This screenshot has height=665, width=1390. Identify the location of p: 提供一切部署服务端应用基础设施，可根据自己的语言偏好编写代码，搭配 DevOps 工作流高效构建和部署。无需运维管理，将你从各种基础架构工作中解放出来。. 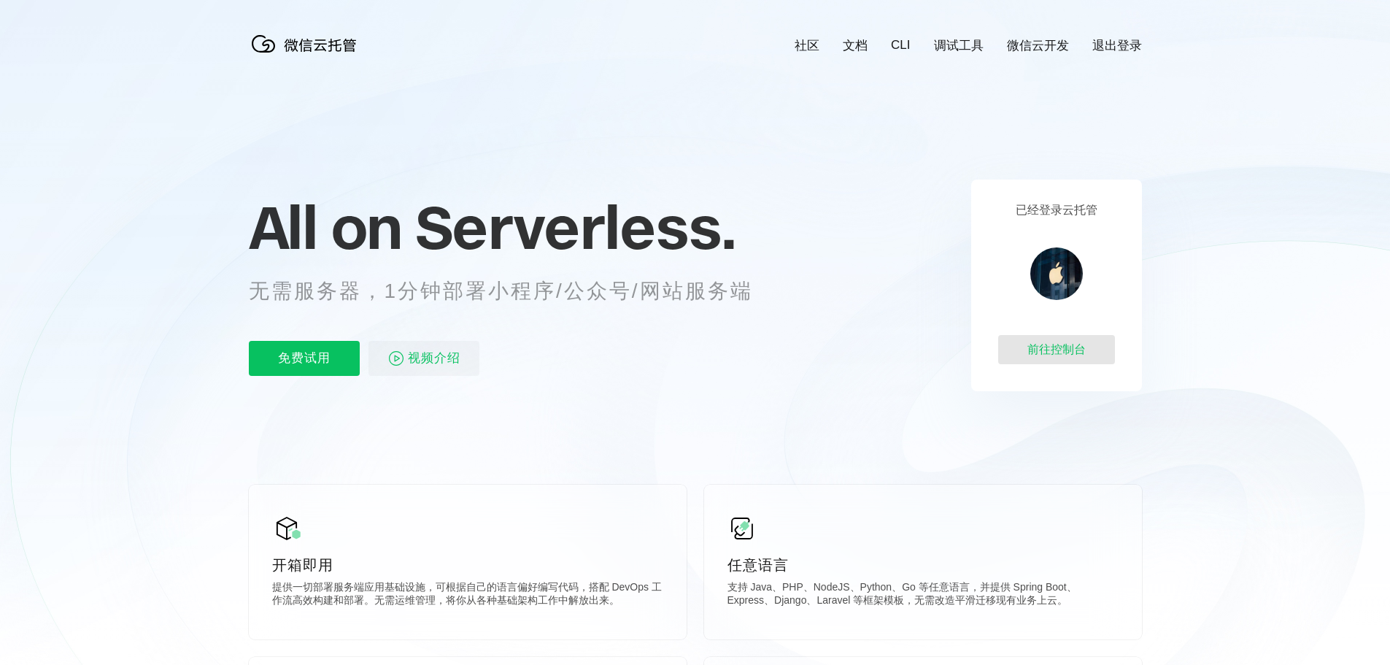
(468, 596).